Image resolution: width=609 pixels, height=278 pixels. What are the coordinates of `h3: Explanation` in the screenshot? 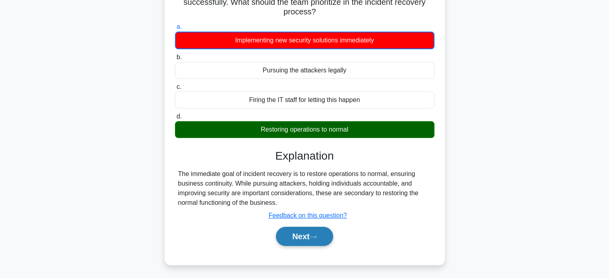 It's located at (305, 156).